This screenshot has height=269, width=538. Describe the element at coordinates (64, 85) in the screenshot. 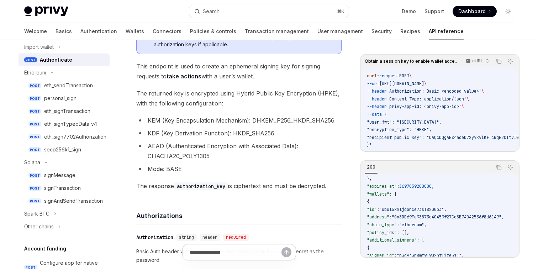

I see `a: POSTeth_sendTransaction` at that location.